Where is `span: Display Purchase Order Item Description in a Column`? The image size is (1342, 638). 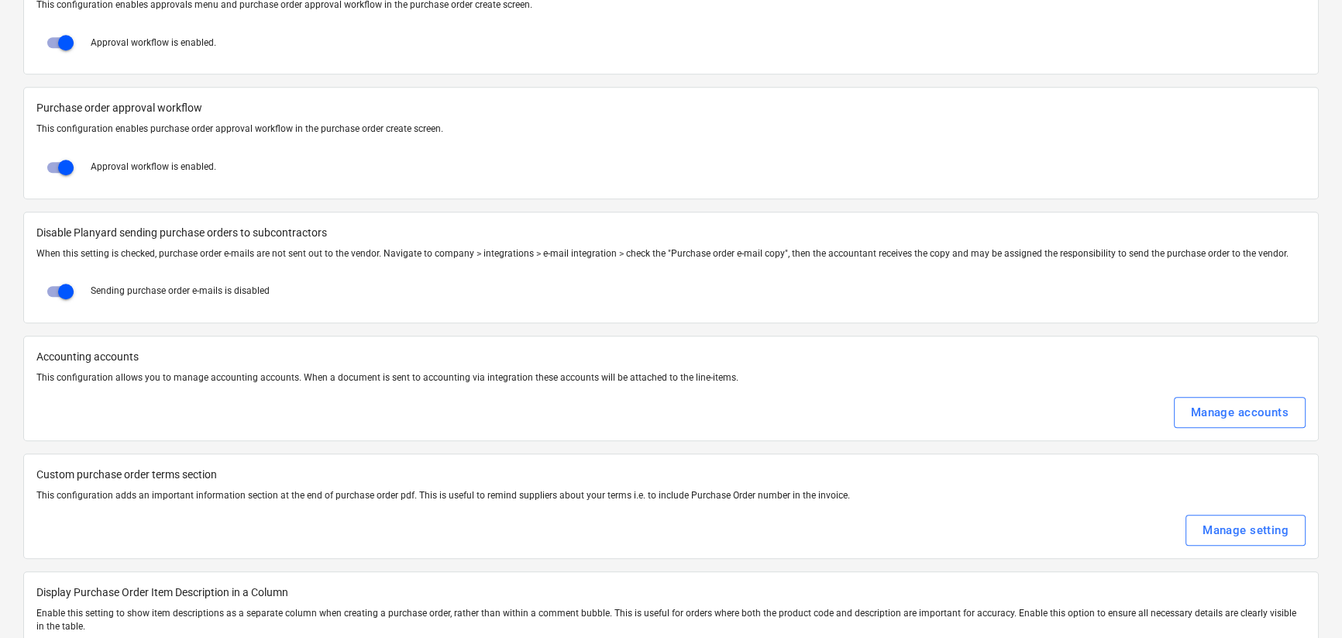
span: Display Purchase Order Item Description in a Column is located at coordinates (671, 592).